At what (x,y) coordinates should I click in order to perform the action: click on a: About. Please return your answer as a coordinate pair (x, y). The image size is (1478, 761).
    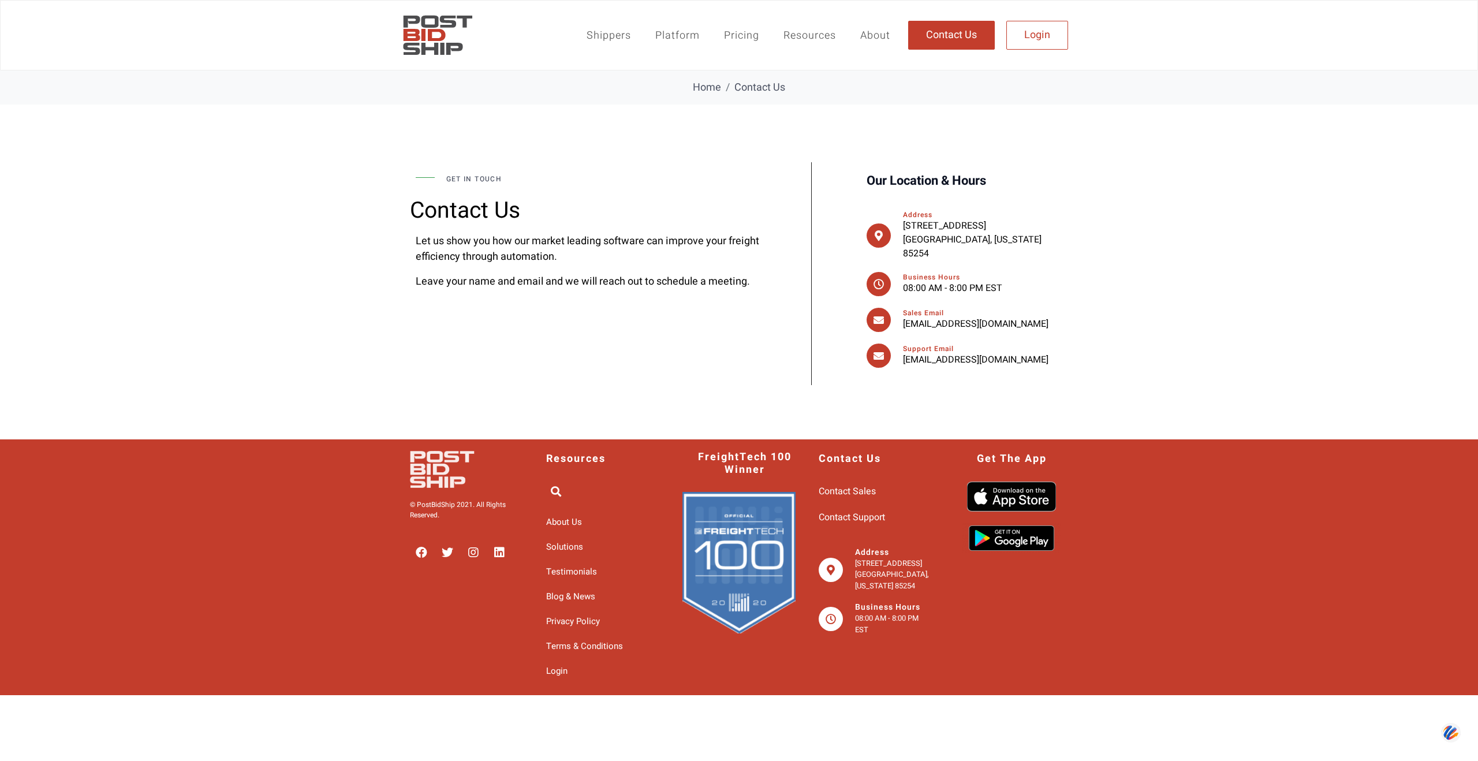
    Looking at the image, I should click on (875, 35).